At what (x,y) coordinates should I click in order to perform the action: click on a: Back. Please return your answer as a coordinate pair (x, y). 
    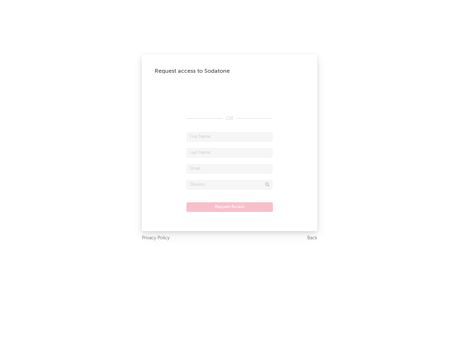
    Looking at the image, I should click on (312, 238).